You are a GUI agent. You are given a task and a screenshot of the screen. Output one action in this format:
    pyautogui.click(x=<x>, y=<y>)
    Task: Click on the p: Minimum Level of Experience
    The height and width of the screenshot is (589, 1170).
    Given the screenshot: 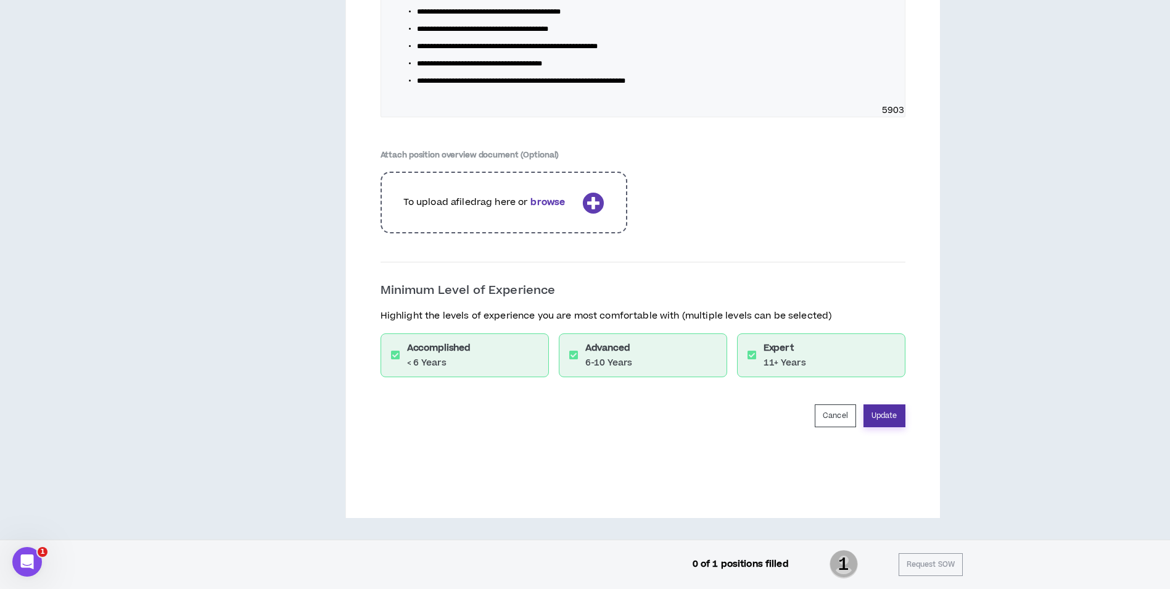 What is the action you would take?
    pyautogui.click(x=643, y=291)
    